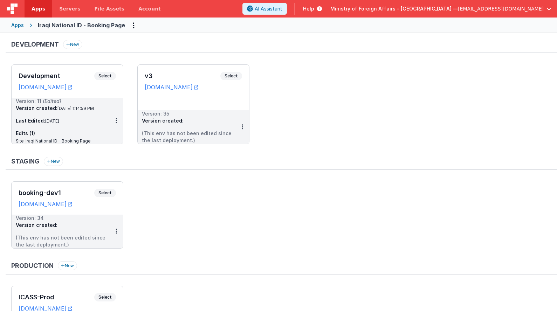 The width and height of the screenshot is (557, 313). Describe the element at coordinates (63, 134) in the screenshot. I see `h3: Edits (1)` at that location.